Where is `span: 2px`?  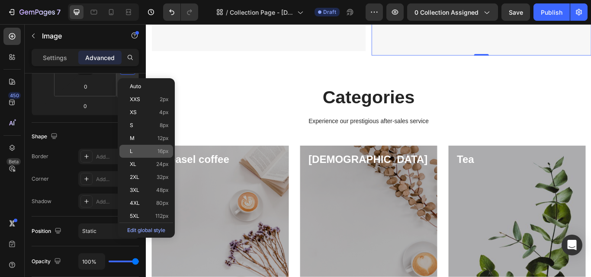
span: 2px is located at coordinates (164, 99).